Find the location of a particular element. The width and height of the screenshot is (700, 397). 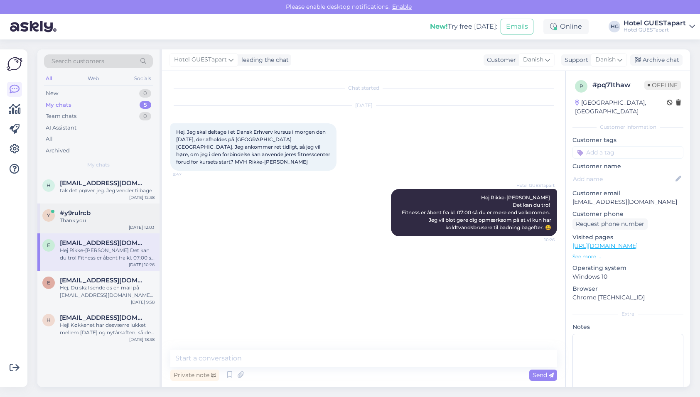

span: Offline is located at coordinates (663, 85).